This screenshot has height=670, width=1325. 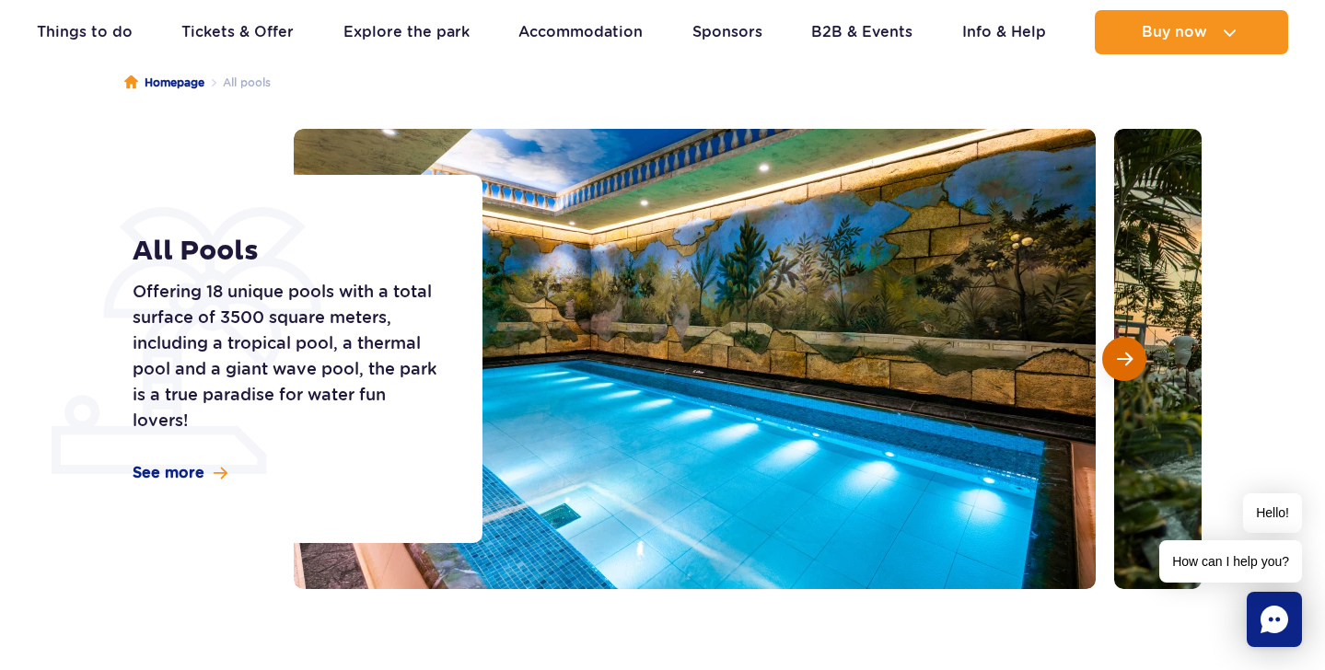 I want to click on a: Homepage, so click(x=164, y=83).